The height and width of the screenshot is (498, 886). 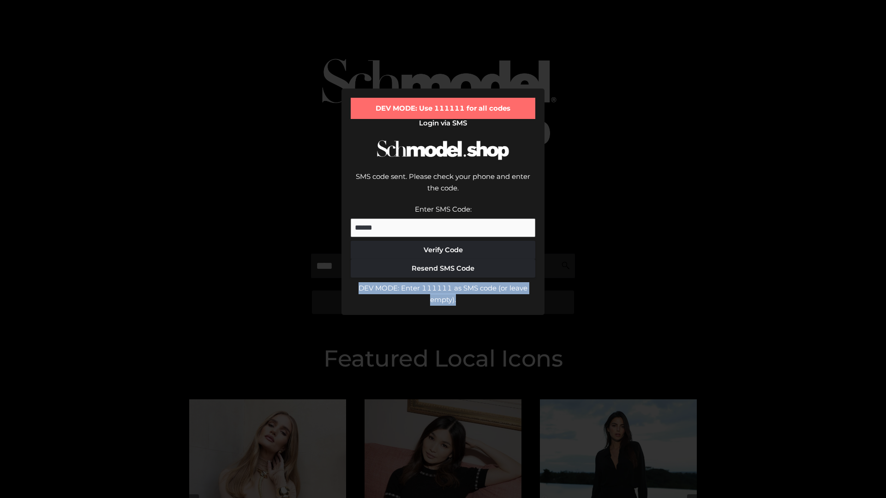 I want to click on label: Enter SMS Code:, so click(x=443, y=209).